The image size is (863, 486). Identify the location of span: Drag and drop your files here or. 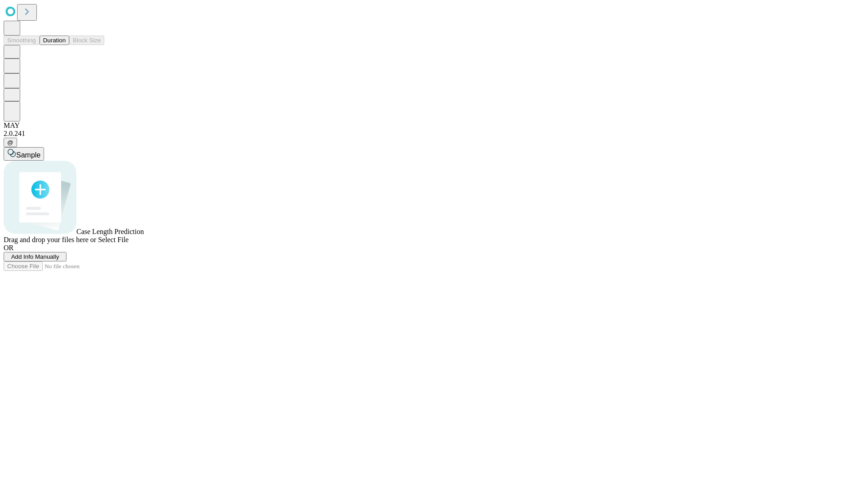
(50, 239).